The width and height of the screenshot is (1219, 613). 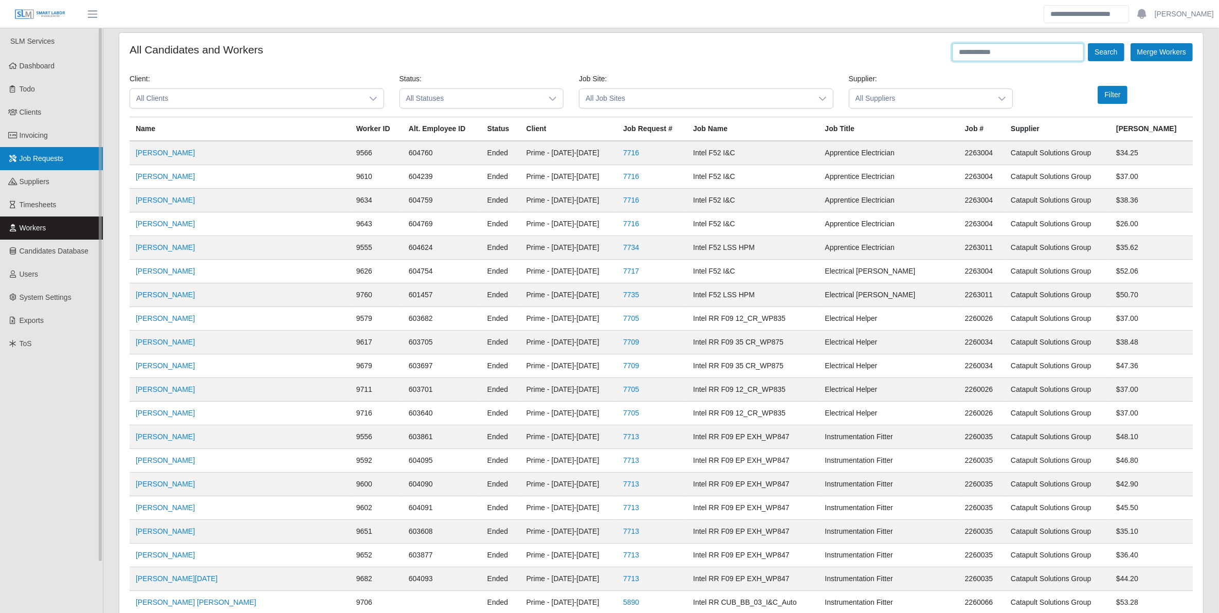 What do you see at coordinates (376, 555) in the screenshot?
I see `td: 9652` at bounding box center [376, 555].